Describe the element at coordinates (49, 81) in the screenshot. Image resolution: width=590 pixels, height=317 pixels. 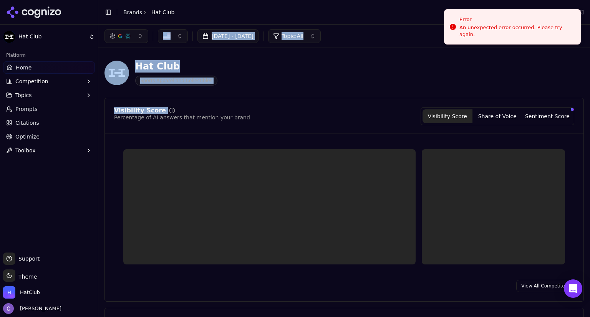
I see `button: Competition` at that location.